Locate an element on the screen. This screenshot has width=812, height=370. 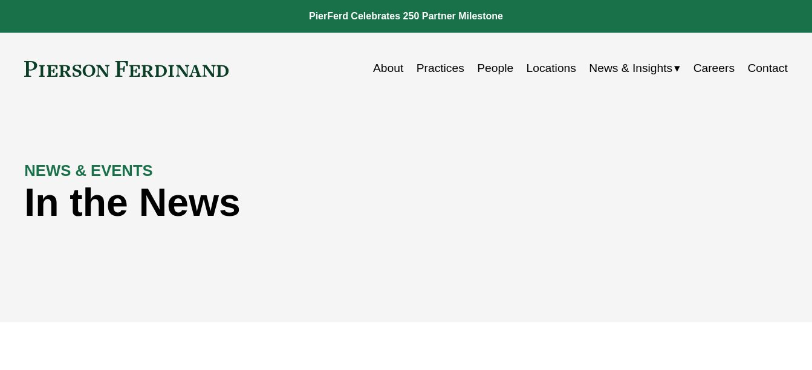
a: Contact is located at coordinates (767, 68).